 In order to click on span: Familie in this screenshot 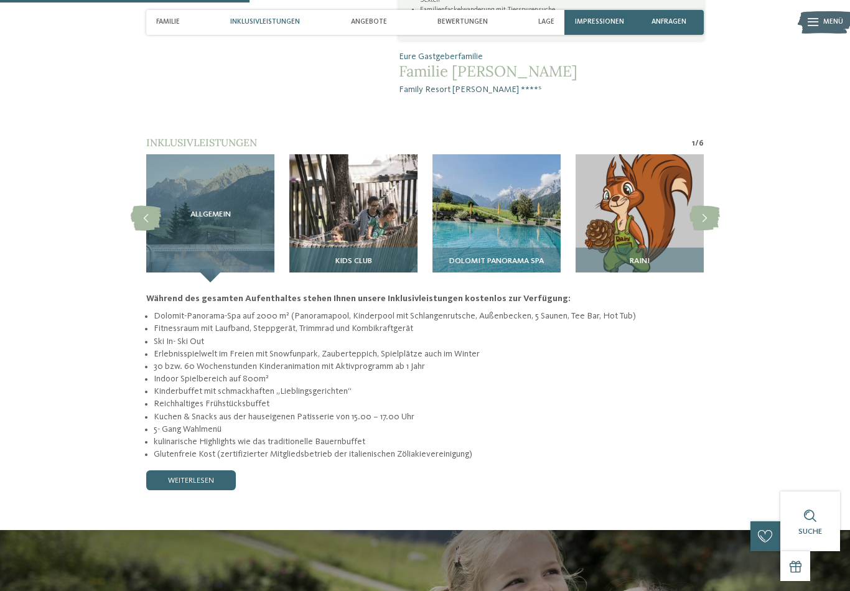, I will do `click(168, 22)`.